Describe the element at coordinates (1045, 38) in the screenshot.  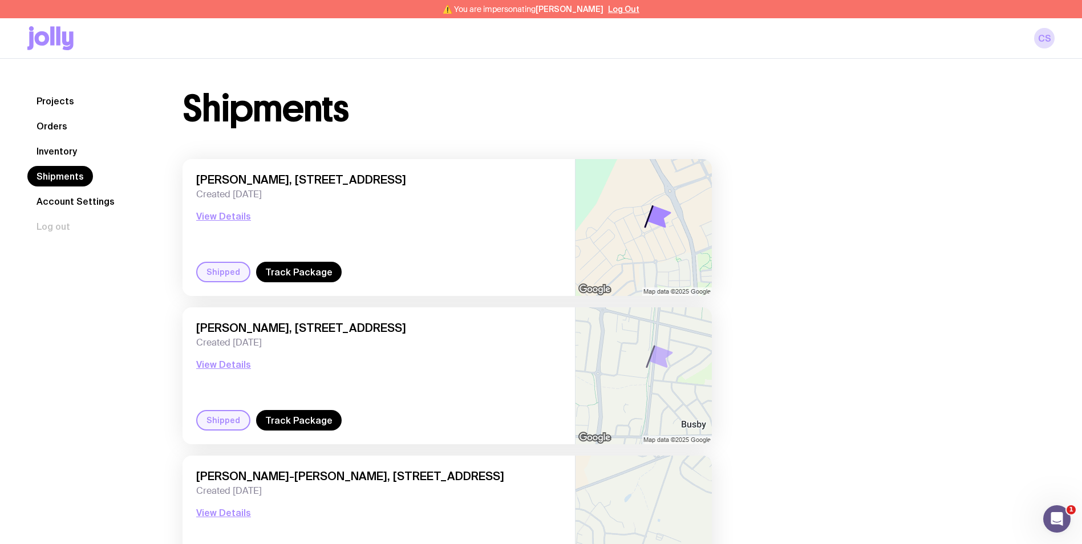
I see `a: CS` at that location.